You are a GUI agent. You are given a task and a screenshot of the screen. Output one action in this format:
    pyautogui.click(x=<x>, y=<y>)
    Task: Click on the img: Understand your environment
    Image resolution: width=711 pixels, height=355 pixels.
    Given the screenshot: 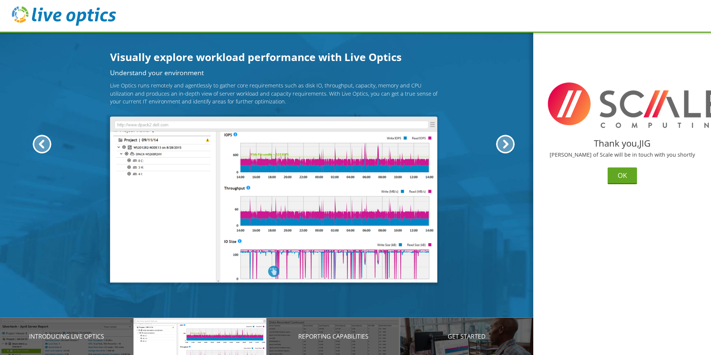 What is the action you would take?
    pyautogui.click(x=274, y=199)
    